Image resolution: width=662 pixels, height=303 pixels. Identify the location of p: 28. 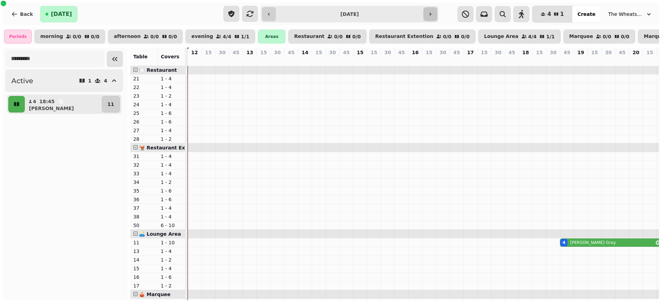
(144, 139).